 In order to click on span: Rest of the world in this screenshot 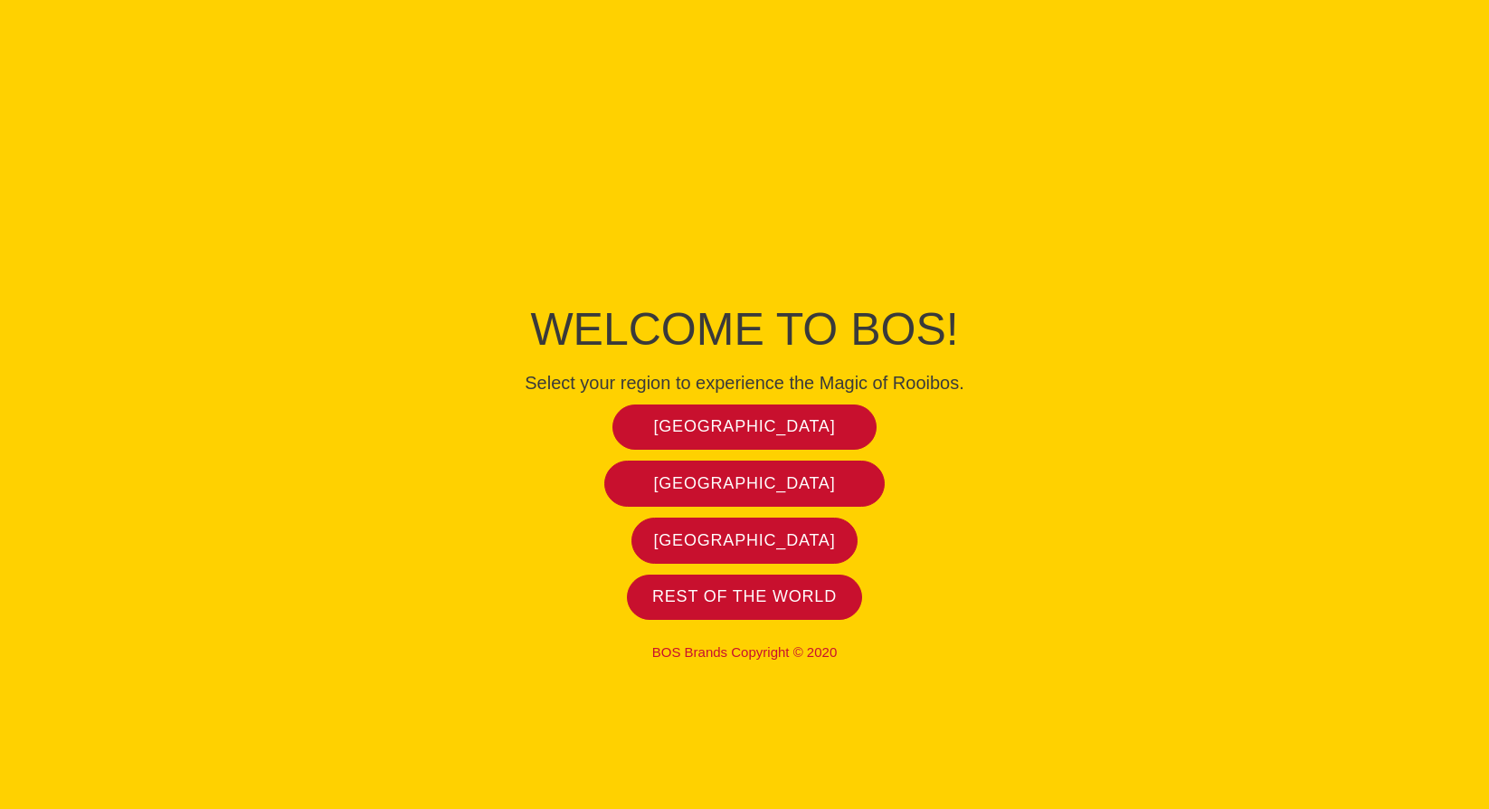, I will do `click(744, 596)`.